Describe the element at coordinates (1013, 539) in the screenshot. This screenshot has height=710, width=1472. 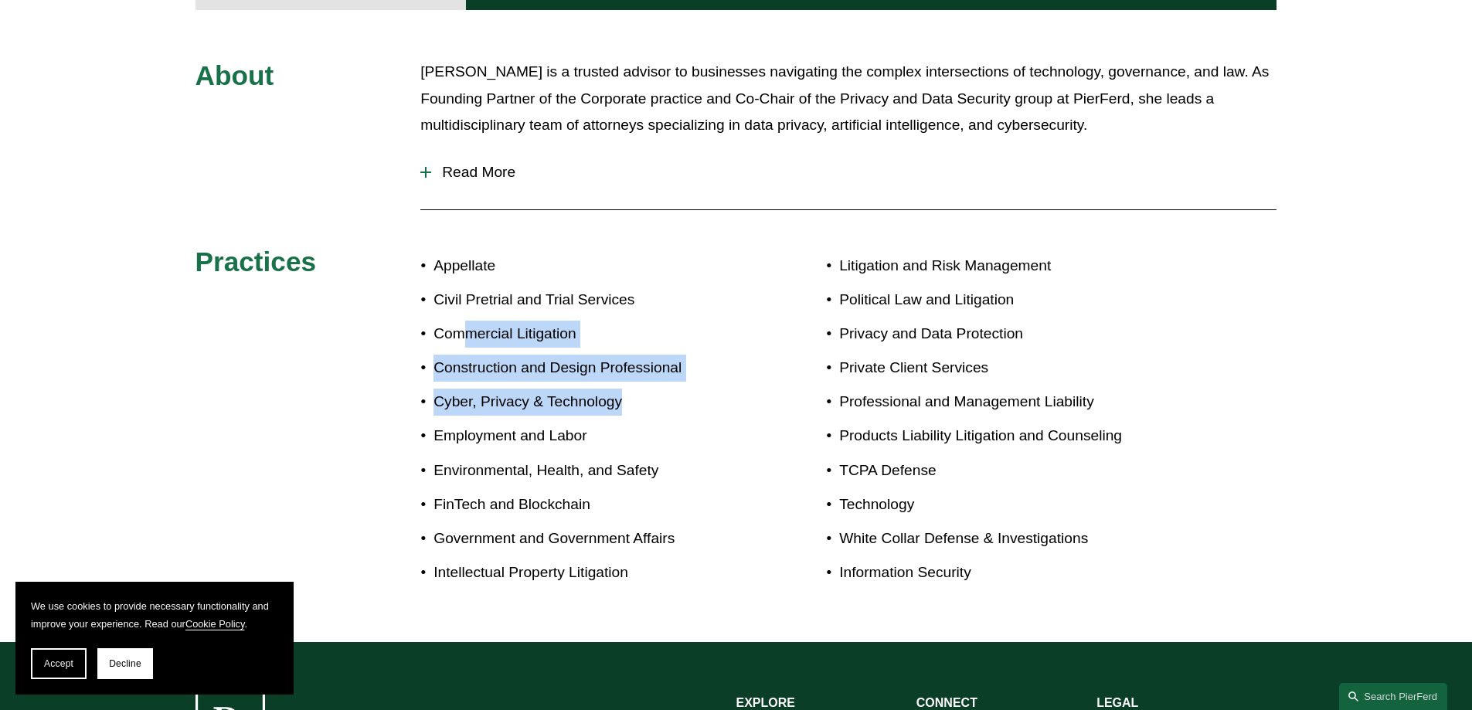
I see `p: White Collar Defense & Investigations` at that location.